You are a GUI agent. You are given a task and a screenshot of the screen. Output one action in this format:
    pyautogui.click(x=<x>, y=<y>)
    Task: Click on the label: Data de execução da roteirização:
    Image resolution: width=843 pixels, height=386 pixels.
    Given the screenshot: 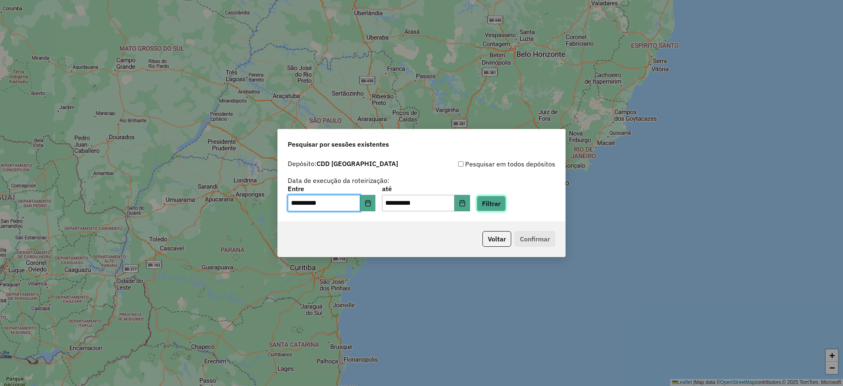 What is the action you would take?
    pyautogui.click(x=338, y=180)
    